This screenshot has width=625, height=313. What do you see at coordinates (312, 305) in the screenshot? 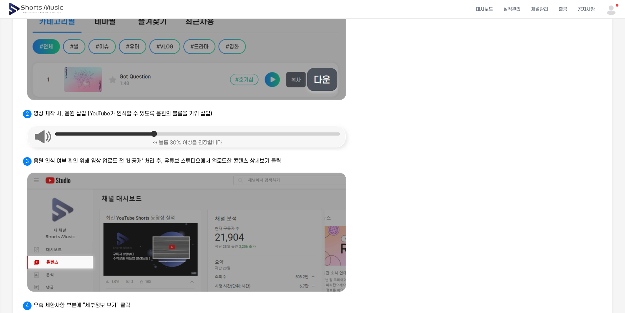
I see `p: 우측 제한사항 부분에 “세부정보 보기” 클릭` at bounding box center [312, 305].